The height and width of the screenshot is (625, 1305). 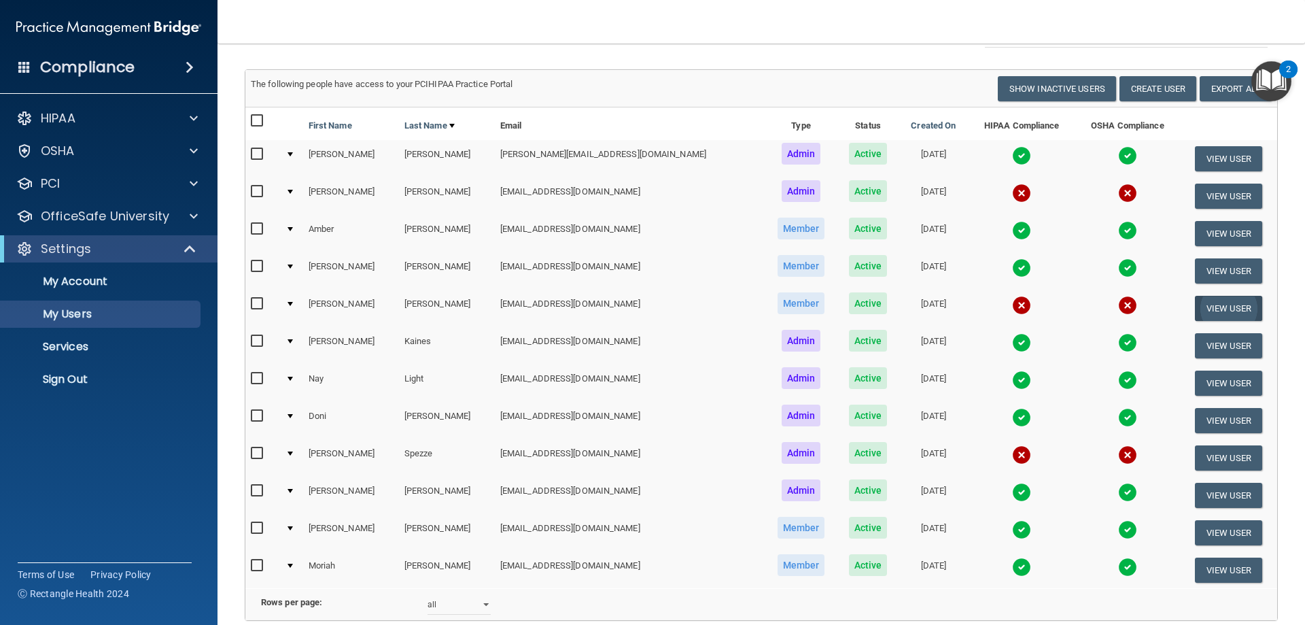 I want to click on a: Privacy Policy, so click(x=121, y=574).